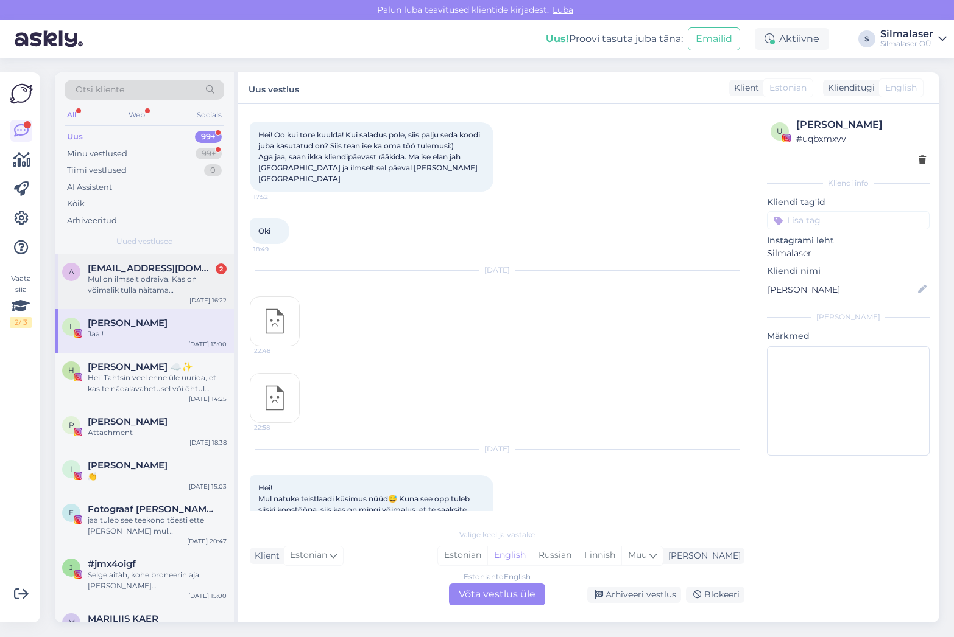 This screenshot has width=954, height=637. What do you see at coordinates (497, 535) in the screenshot?
I see `div: Valige keel ja vastake` at bounding box center [497, 535].